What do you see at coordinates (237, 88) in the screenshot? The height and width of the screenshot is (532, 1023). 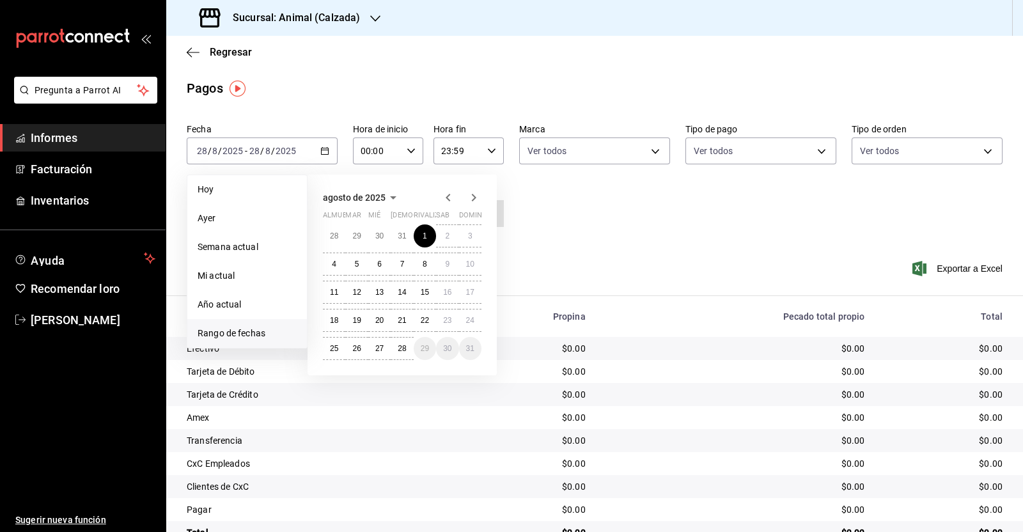 I see `img: Marcador de información sobre herramientas` at bounding box center [237, 88].